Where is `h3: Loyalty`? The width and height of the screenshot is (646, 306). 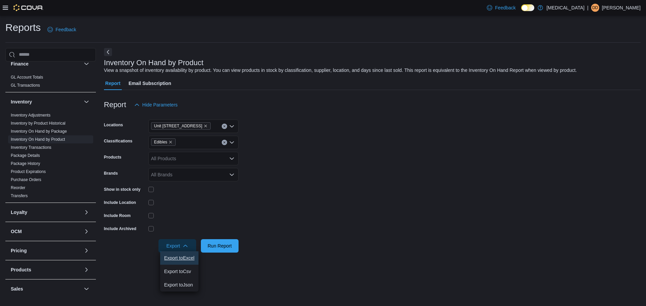 h3: Loyalty is located at coordinates (19, 213).